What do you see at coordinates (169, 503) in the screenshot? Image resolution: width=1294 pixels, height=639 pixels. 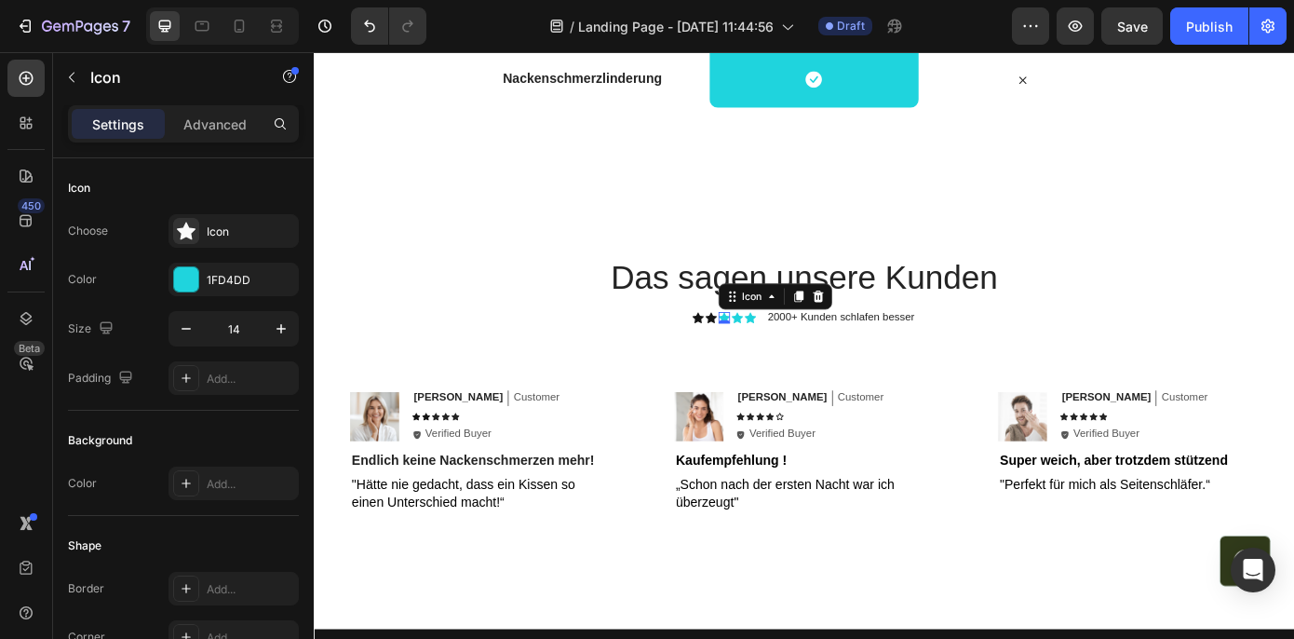 I see `span: "Hätte nie gedacht, dass ein Kissen so einen Unterschied macht!“` at bounding box center [169, 503].